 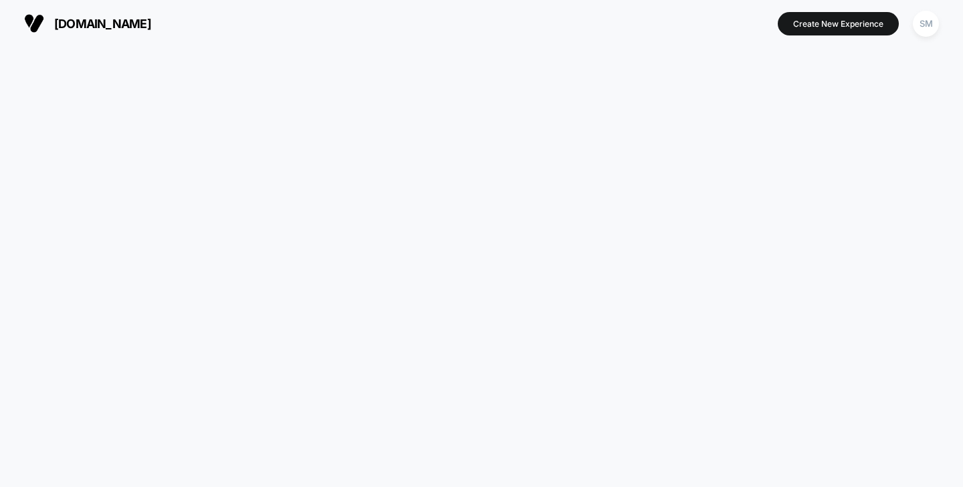 I want to click on div: SM, so click(x=926, y=23).